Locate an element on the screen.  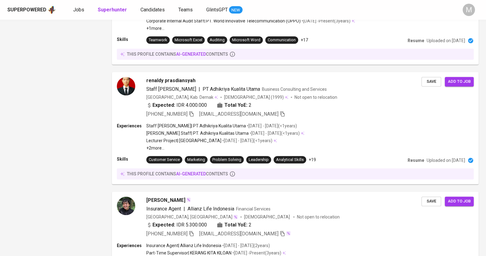
a: GlintsGPT NEW is located at coordinates (224, 10).